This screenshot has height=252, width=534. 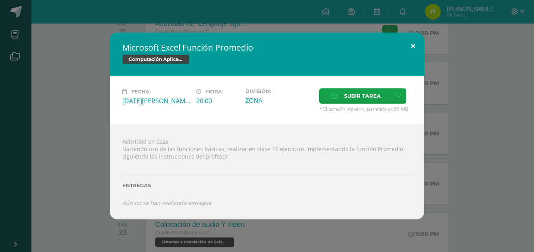 What do you see at coordinates (267, 48) in the screenshot?
I see `h2: Microsoft Excel Función Promedio` at bounding box center [267, 48].